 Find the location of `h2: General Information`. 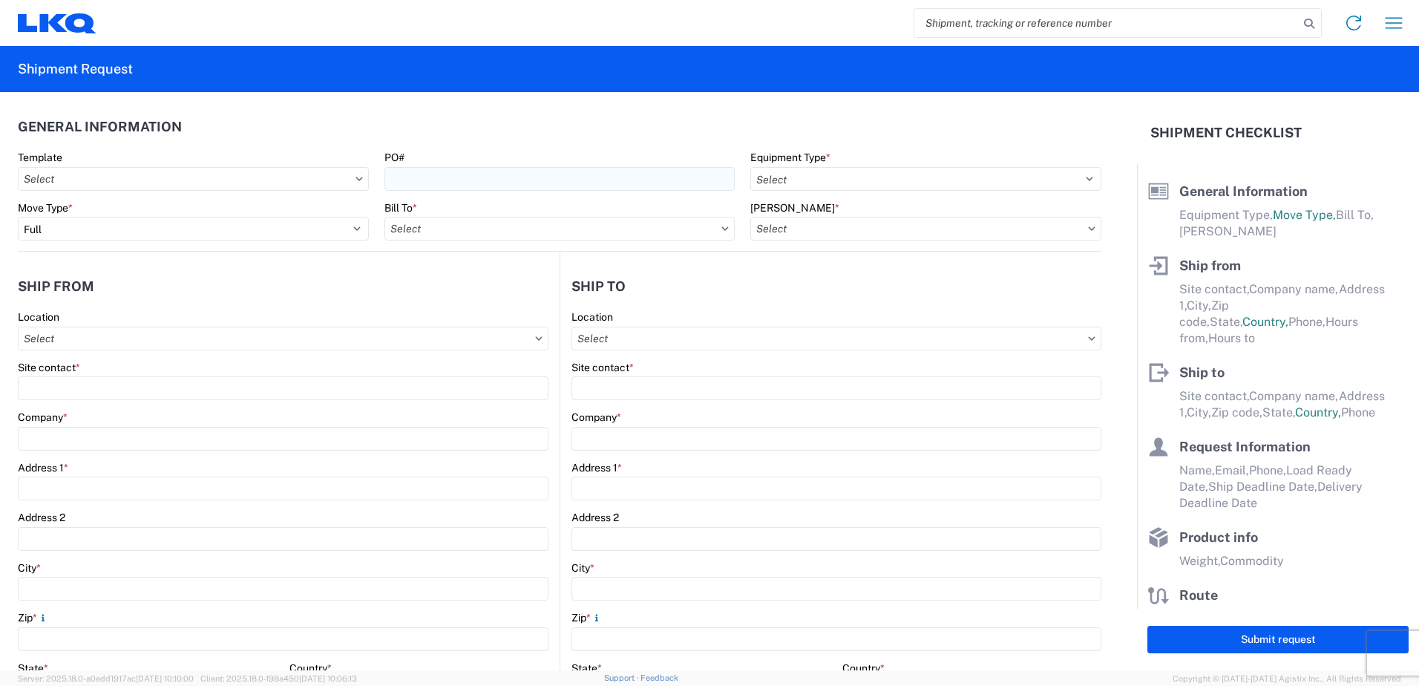

h2: General Information is located at coordinates (99, 127).